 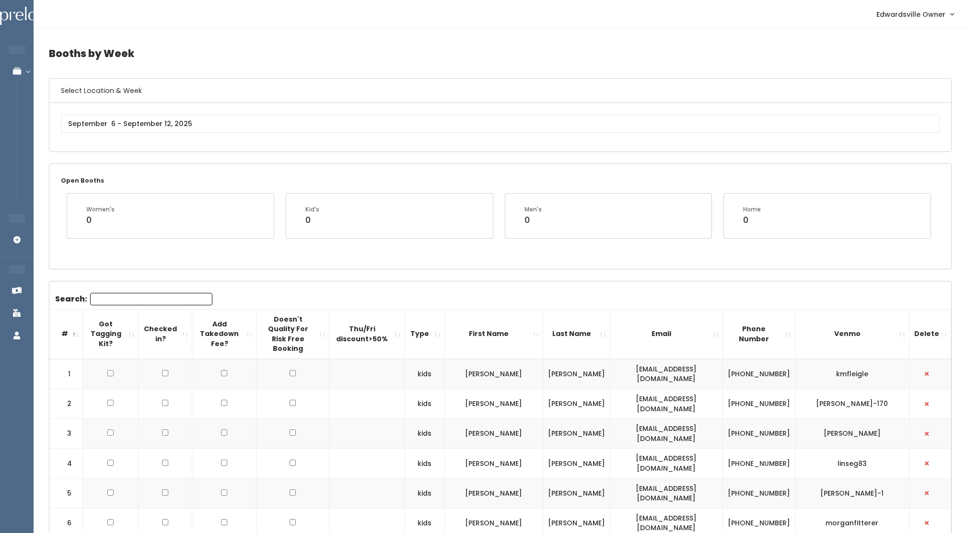 I want to click on div: Home, so click(x=752, y=209).